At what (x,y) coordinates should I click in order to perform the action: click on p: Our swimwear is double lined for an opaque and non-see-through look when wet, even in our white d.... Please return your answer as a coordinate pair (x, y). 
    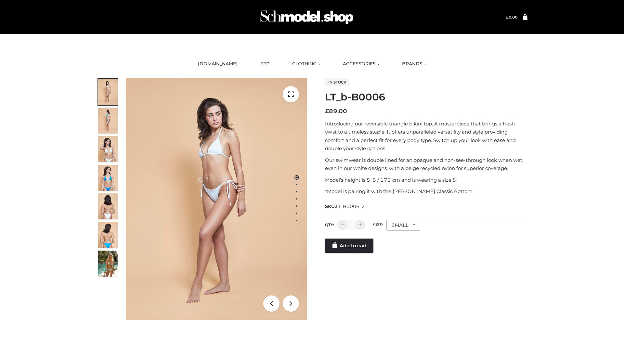
    Looking at the image, I should click on (426, 164).